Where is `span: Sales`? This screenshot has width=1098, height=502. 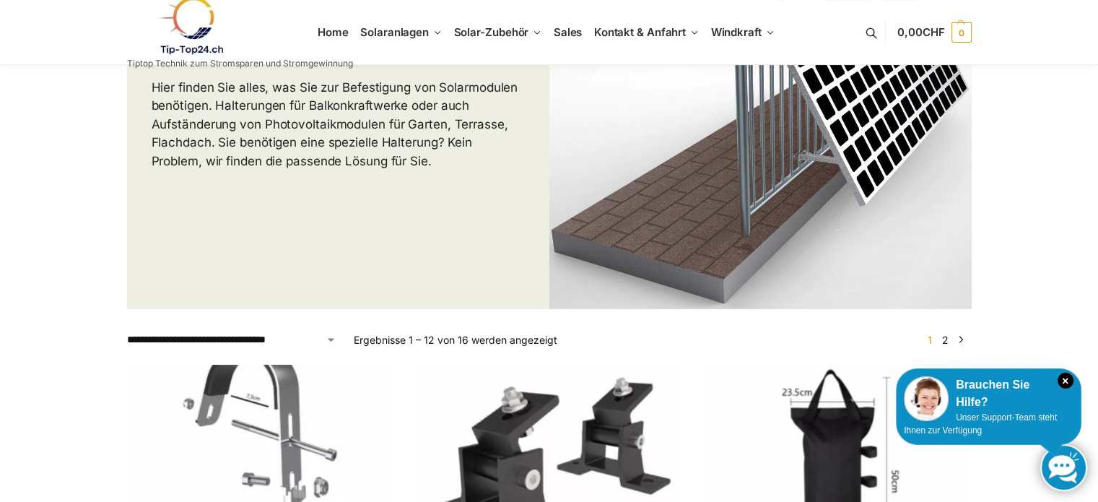
span: Sales is located at coordinates (568, 32).